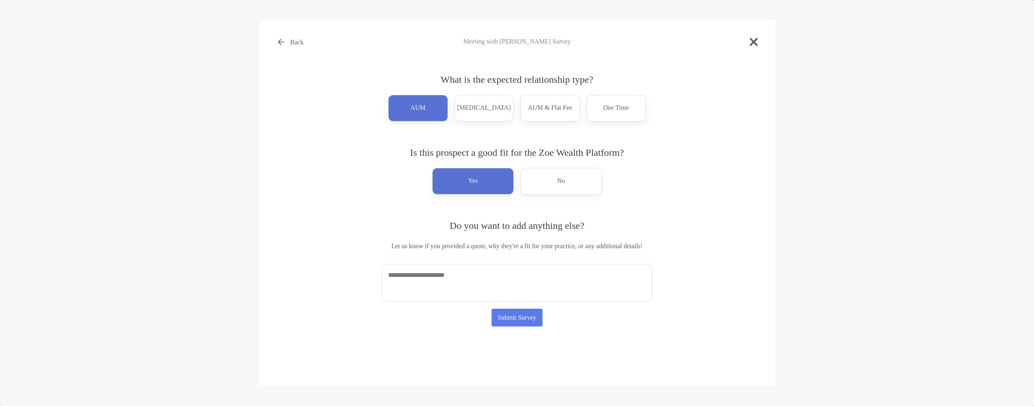 Image resolution: width=1034 pixels, height=406 pixels. What do you see at coordinates (616, 108) in the screenshot?
I see `p: One Time` at bounding box center [616, 108].